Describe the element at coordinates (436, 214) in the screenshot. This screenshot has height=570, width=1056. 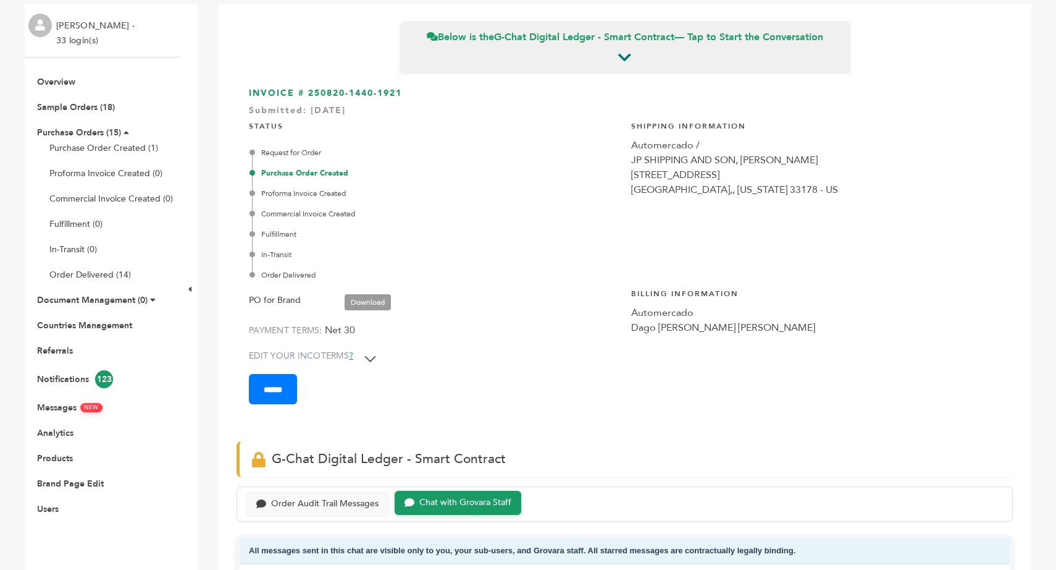
I see `div: Commercial Invoice Created` at that location.